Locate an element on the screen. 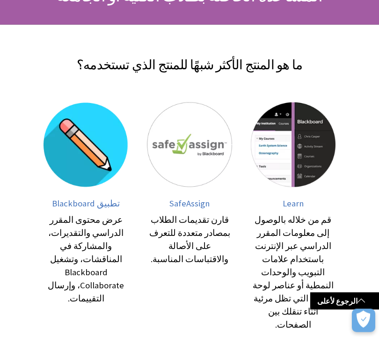 Image resolution: width=379 pixels, height=337 pixels. a: تطبيق Blackboard تطبيق Blackboard عرض محتوى المقرر الدراسي والتقديرات، والمشاركة في المناقشات، وت... is located at coordinates (86, 217).